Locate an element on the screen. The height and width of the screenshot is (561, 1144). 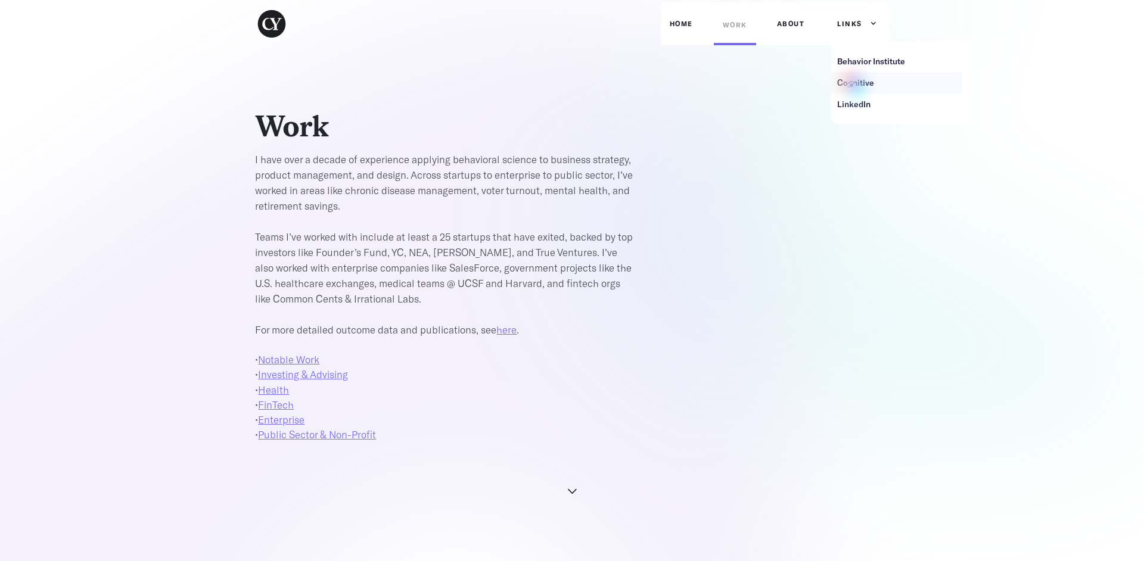
div: LinkedIn is located at coordinates (853, 104).